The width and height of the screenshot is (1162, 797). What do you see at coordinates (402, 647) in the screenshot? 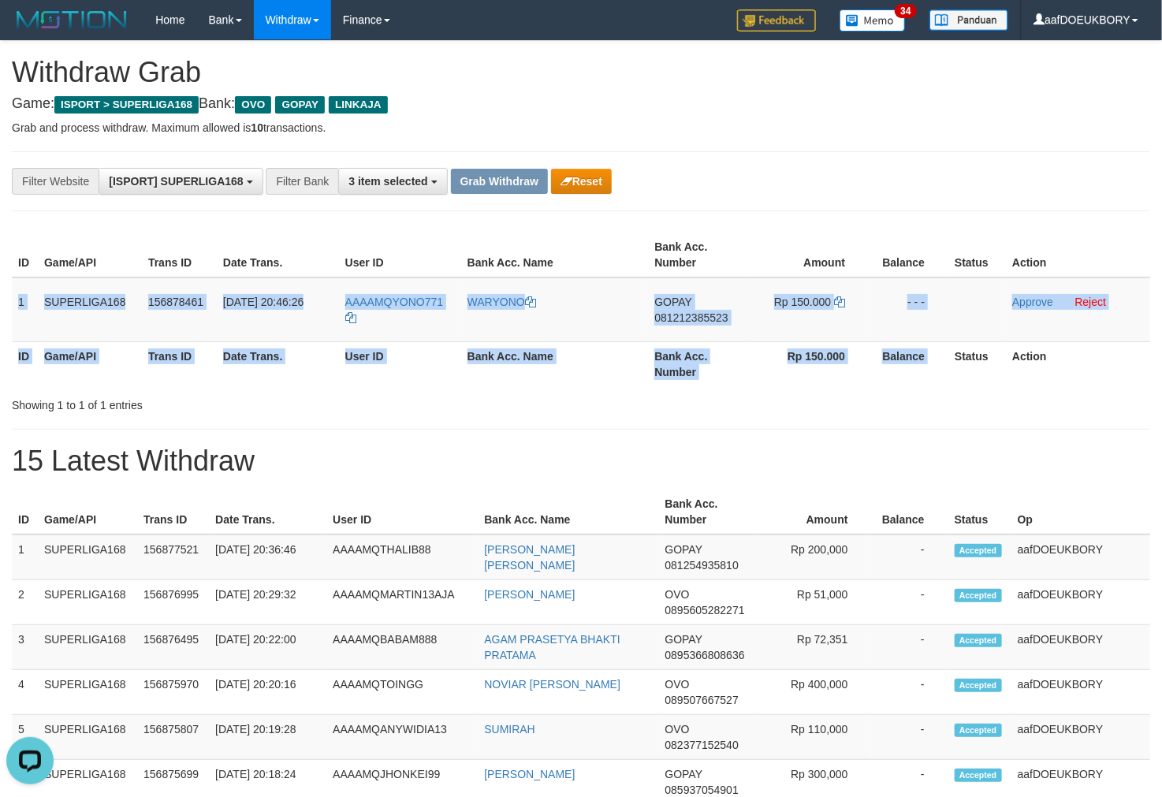
I see `td: AAAAMQBABAM888` at bounding box center [402, 647].